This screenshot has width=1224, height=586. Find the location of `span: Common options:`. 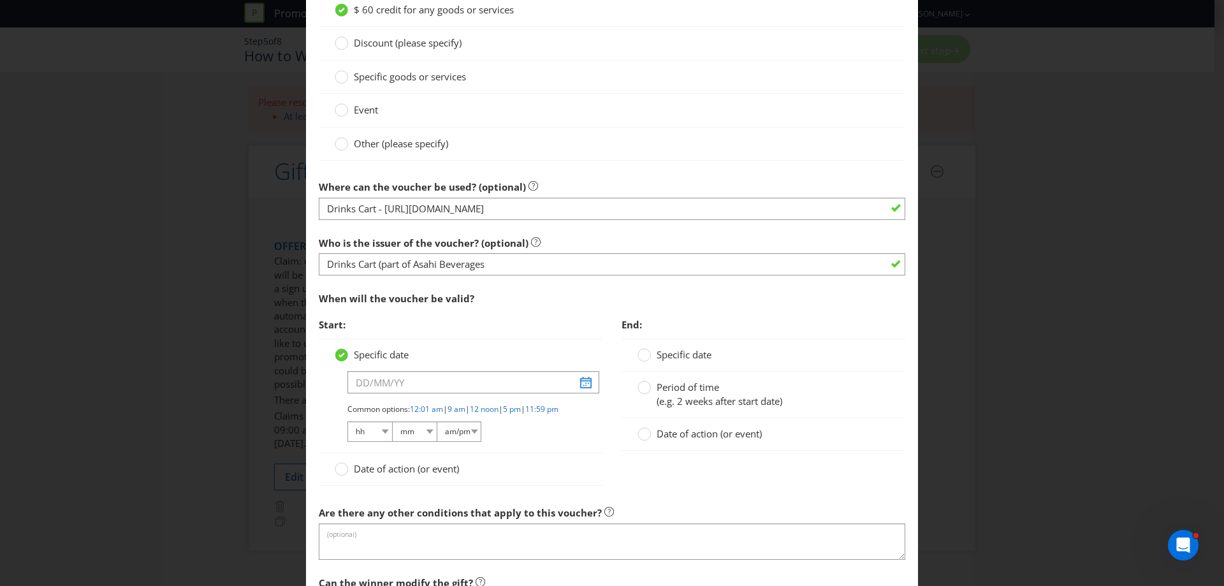

span: Common options: is located at coordinates (379, 409).